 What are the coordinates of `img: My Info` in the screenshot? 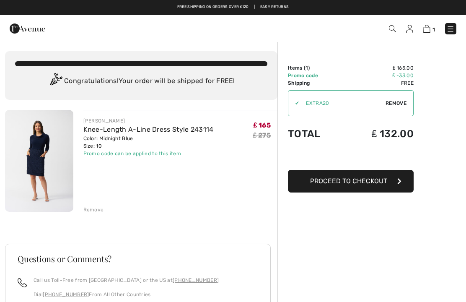 It's located at (410, 29).